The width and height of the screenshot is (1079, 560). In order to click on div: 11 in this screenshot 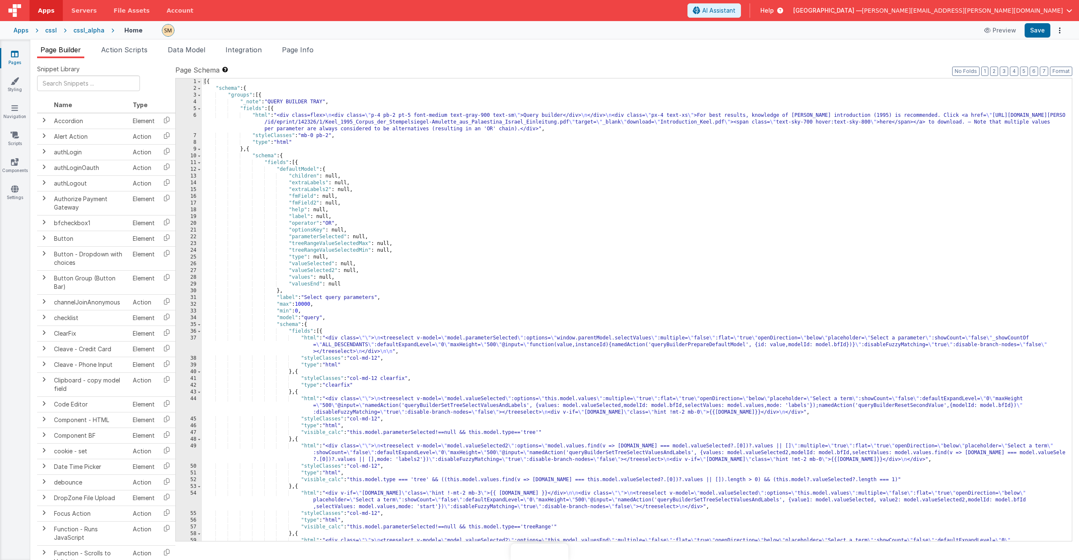, I will do `click(189, 163)`.